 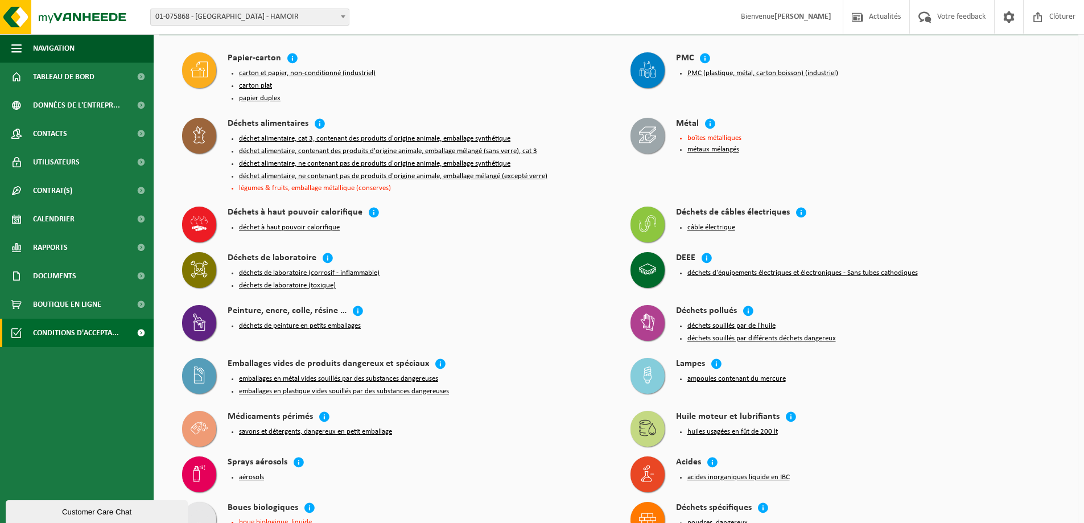 What do you see at coordinates (328, 364) in the screenshot?
I see `h4: Emballages vides de produits dangereux et spéciaux` at bounding box center [328, 364].